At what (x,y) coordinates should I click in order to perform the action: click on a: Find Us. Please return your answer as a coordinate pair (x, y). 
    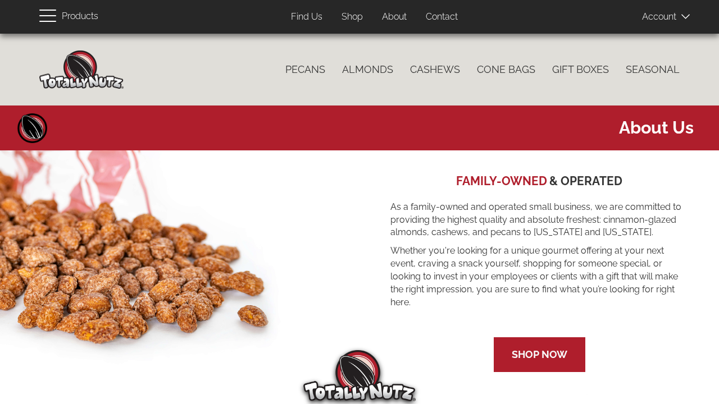
    Looking at the image, I should click on (307, 17).